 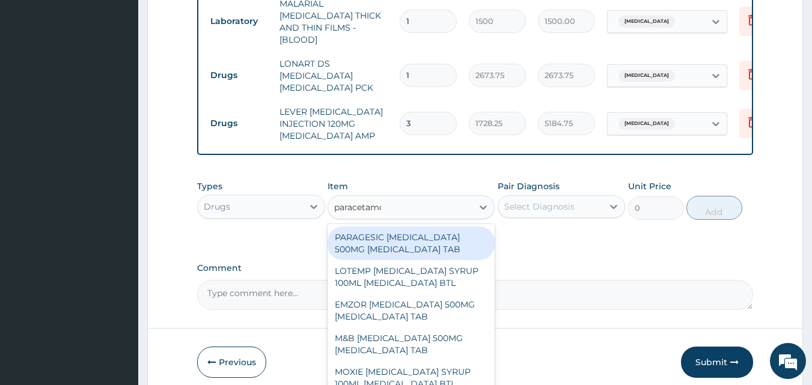 What do you see at coordinates (117, 278) in the screenshot?
I see `textarea: Type your message and hit 'Enter'` at bounding box center [117, 278].